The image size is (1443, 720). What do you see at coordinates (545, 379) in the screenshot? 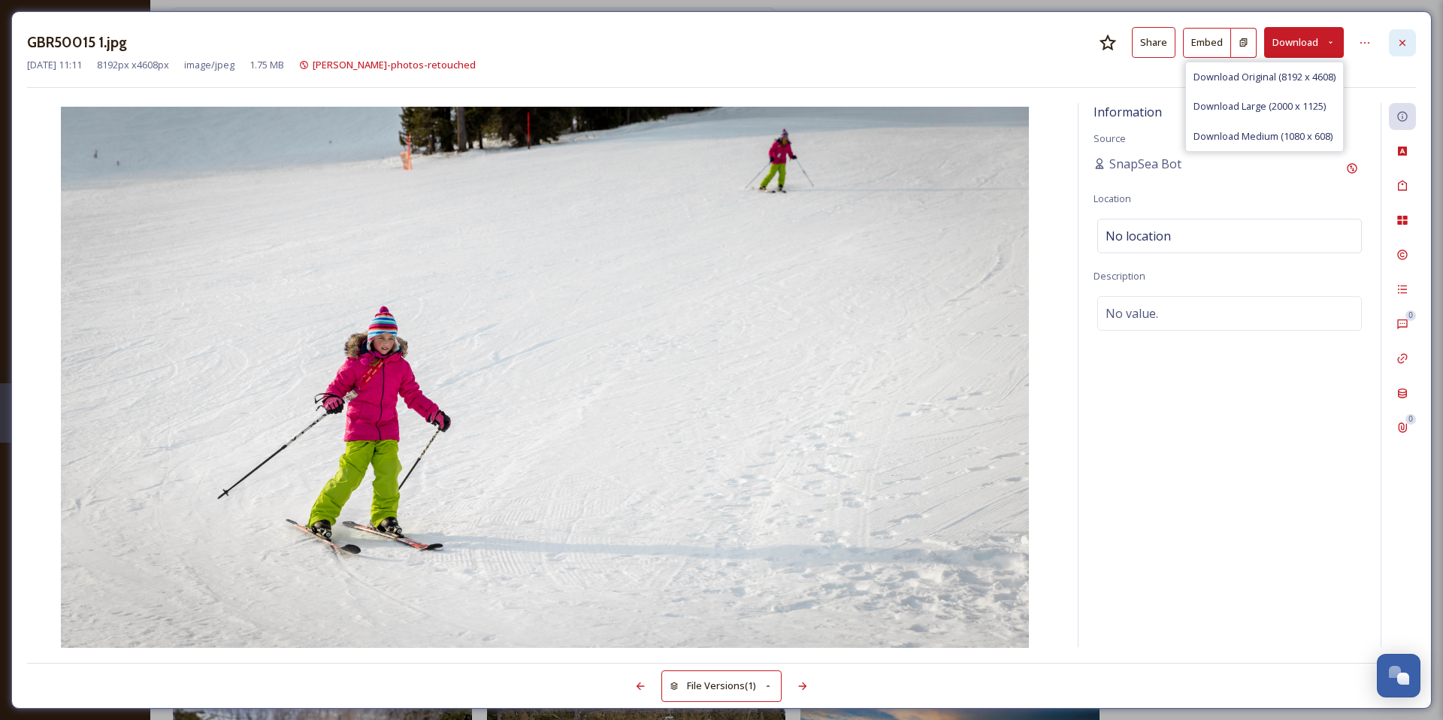
I see `img: 9G09ukj0ESYAAAAAAAA2hQGBR50015%201.jpg` at bounding box center [545, 379].